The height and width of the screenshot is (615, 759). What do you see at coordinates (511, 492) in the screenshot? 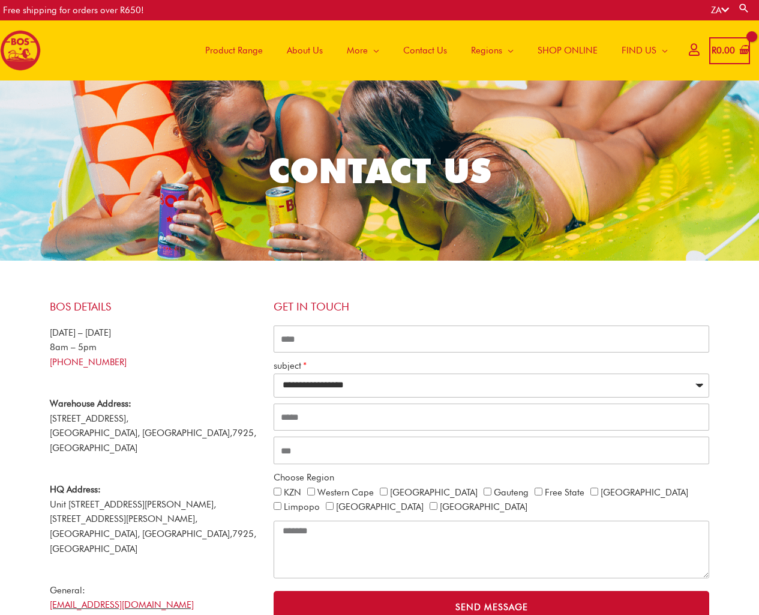
I see `label: Gauteng` at bounding box center [511, 492].